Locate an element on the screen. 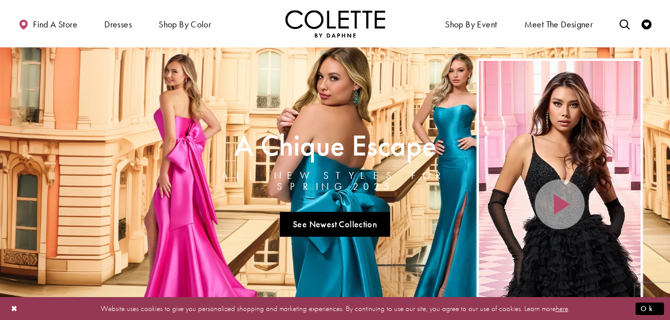 This screenshot has height=320, width=670. ul: Slider Links is located at coordinates (335, 224).